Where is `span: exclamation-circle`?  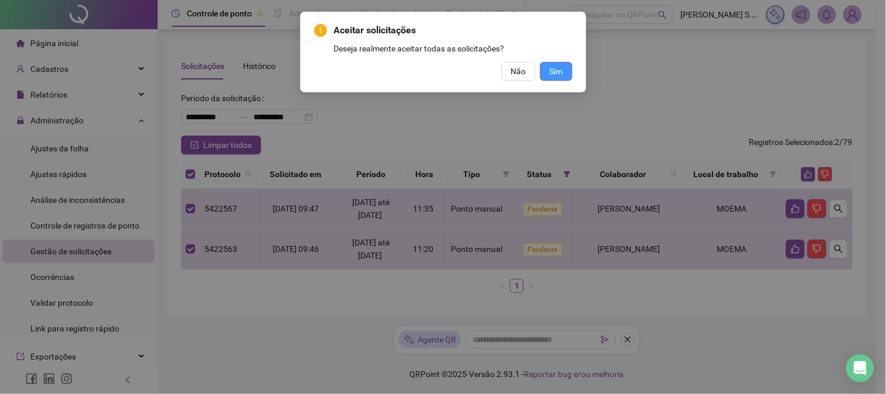
span: exclamation-circle is located at coordinates (321, 30).